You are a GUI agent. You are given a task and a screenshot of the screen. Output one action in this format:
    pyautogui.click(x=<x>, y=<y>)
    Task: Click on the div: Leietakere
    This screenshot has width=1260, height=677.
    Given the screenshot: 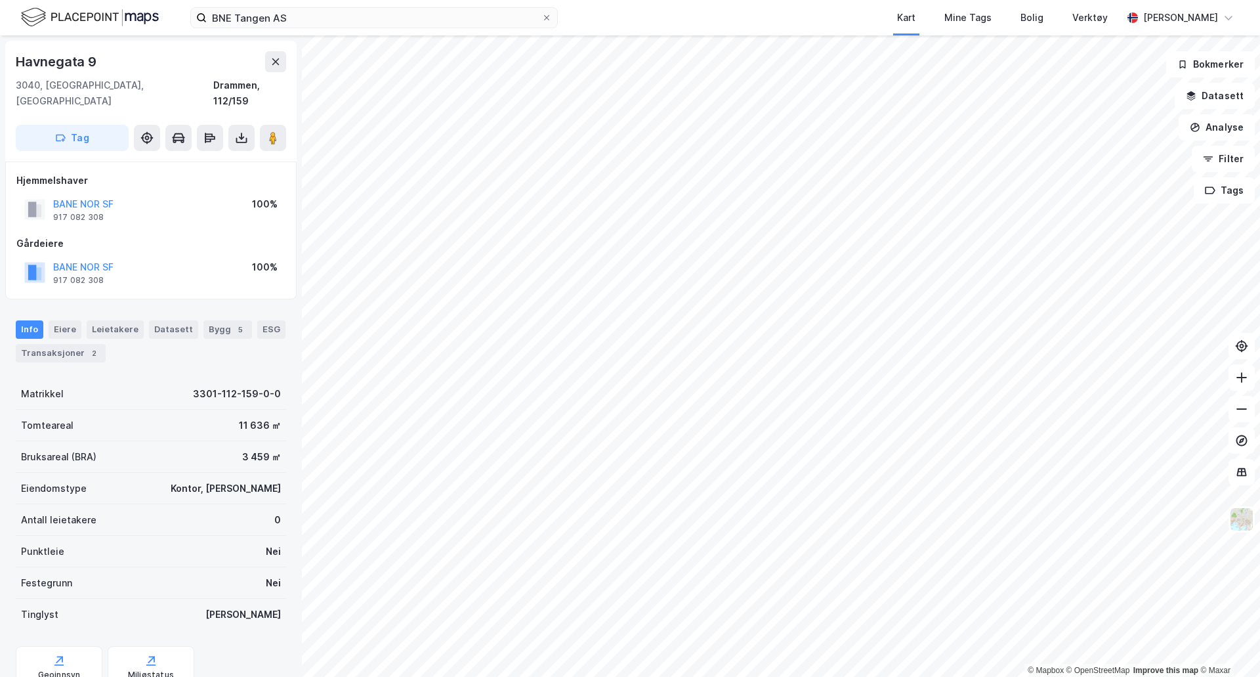 What is the action you would take?
    pyautogui.click(x=115, y=329)
    